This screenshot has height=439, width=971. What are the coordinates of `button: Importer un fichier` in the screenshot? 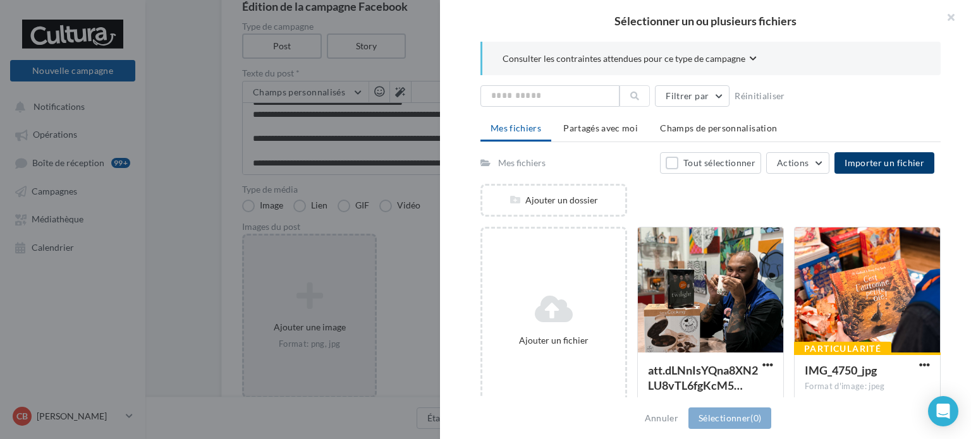 It's located at (884, 163).